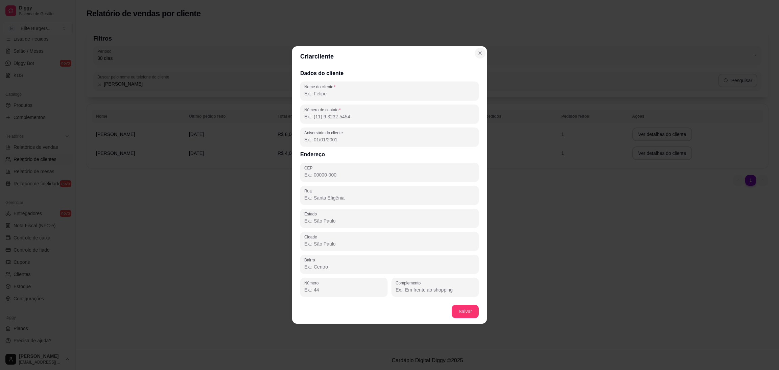 This screenshot has width=779, height=370. I want to click on label: Rua, so click(309, 191).